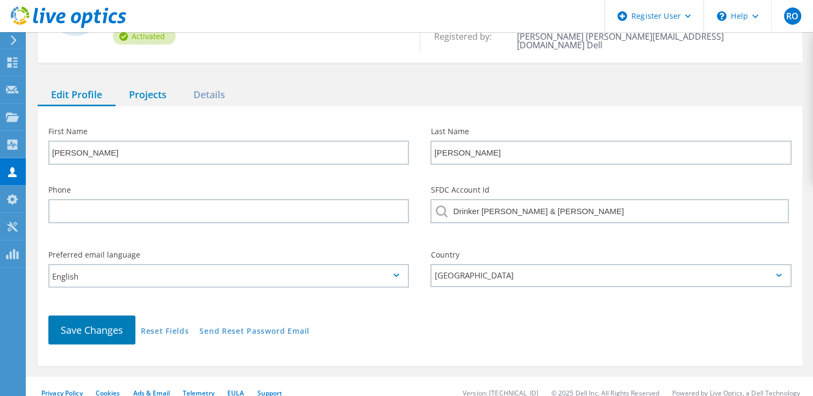 The width and height of the screenshot is (813, 396). Describe the element at coordinates (610, 132) in the screenshot. I see `label: Last Name` at that location.